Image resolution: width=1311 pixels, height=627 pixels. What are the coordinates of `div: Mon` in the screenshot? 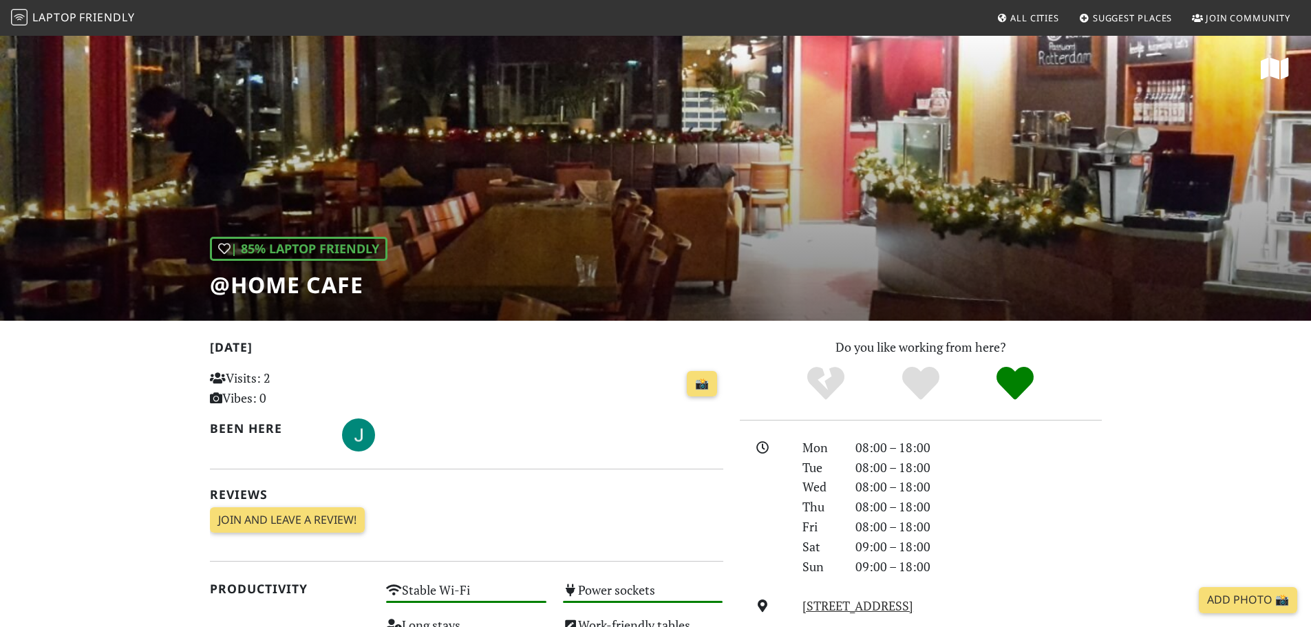 It's located at (821, 447).